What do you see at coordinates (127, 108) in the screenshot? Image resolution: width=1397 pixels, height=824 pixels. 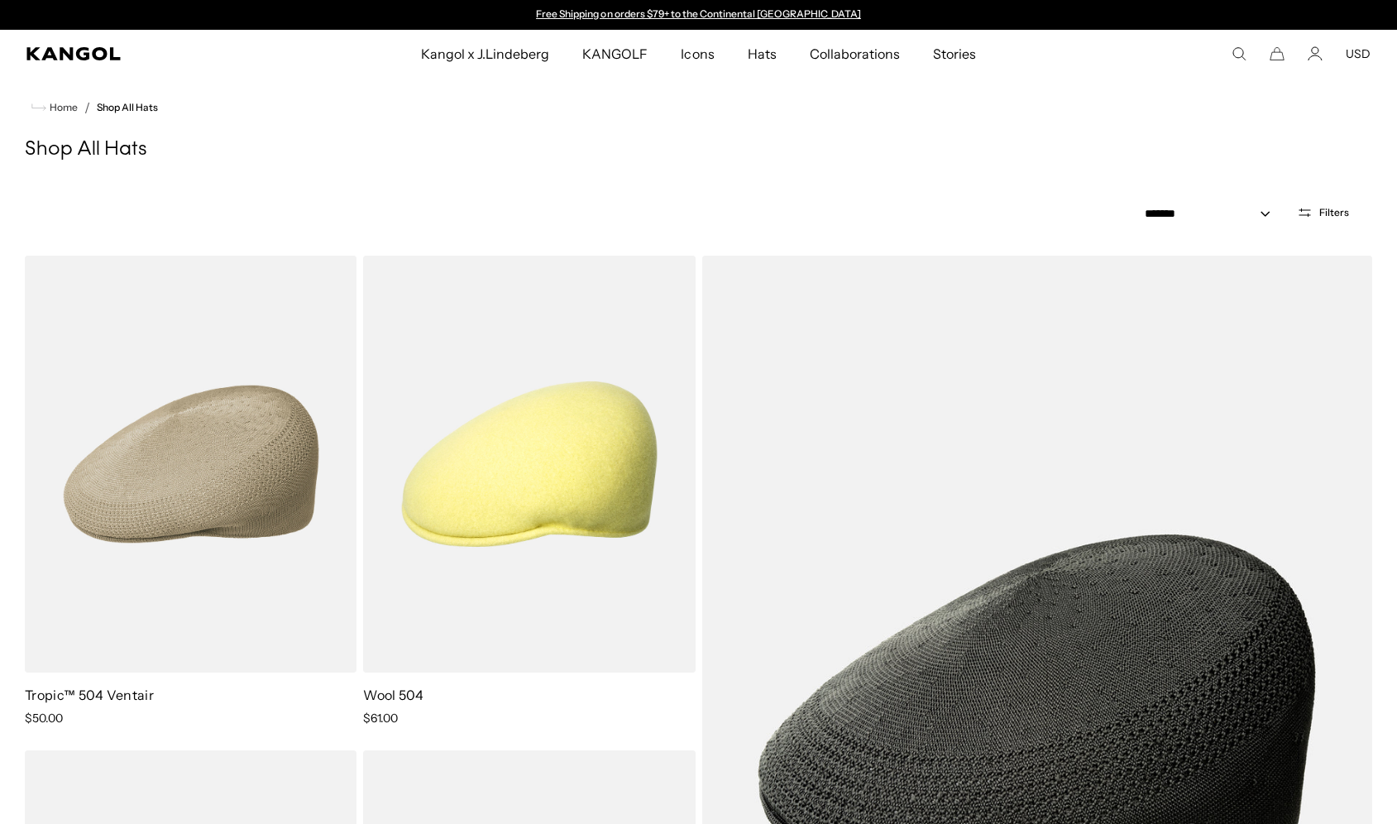 I see `a: Shop All Hats` at bounding box center [127, 108].